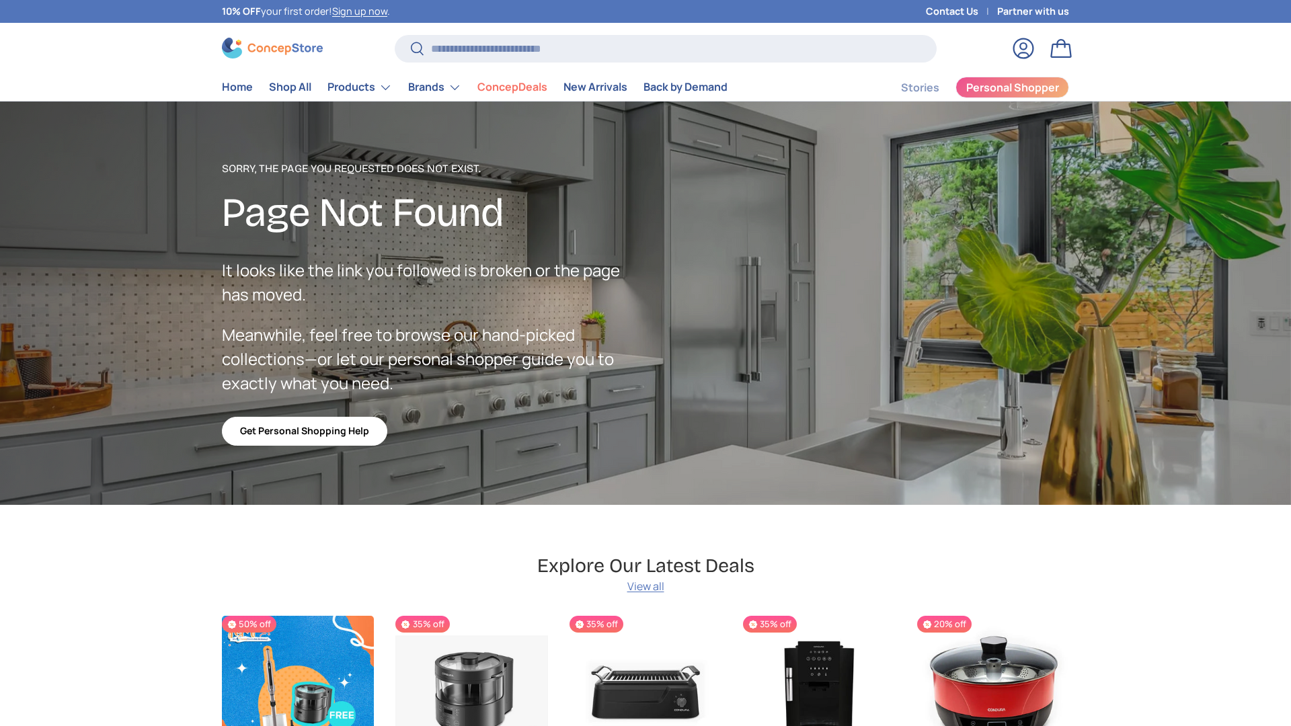 Image resolution: width=1291 pixels, height=726 pixels. What do you see at coordinates (290, 87) in the screenshot?
I see `a: Shop All` at bounding box center [290, 87].